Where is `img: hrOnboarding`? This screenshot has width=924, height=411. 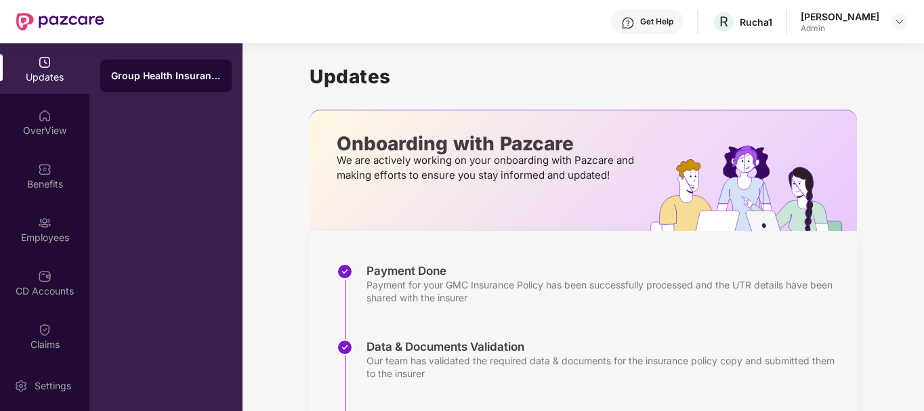
img: hrOnboarding is located at coordinates (753, 188).